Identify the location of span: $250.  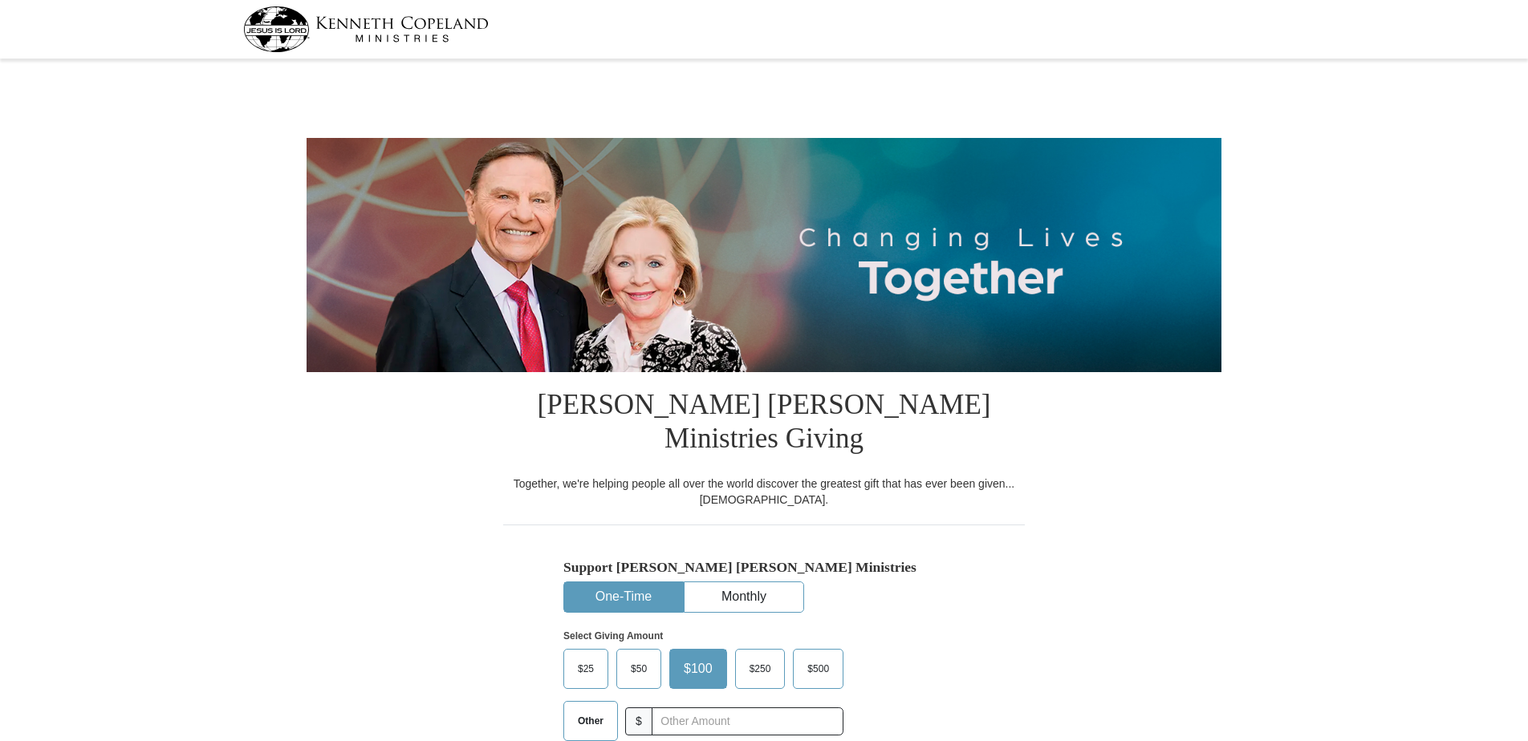
(760, 669).